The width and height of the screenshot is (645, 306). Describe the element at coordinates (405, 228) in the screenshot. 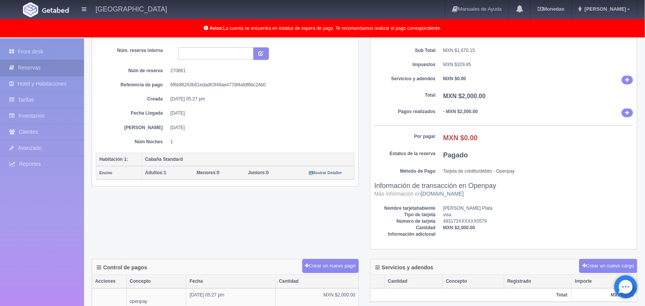

I see `dt: Cantidad` at that location.